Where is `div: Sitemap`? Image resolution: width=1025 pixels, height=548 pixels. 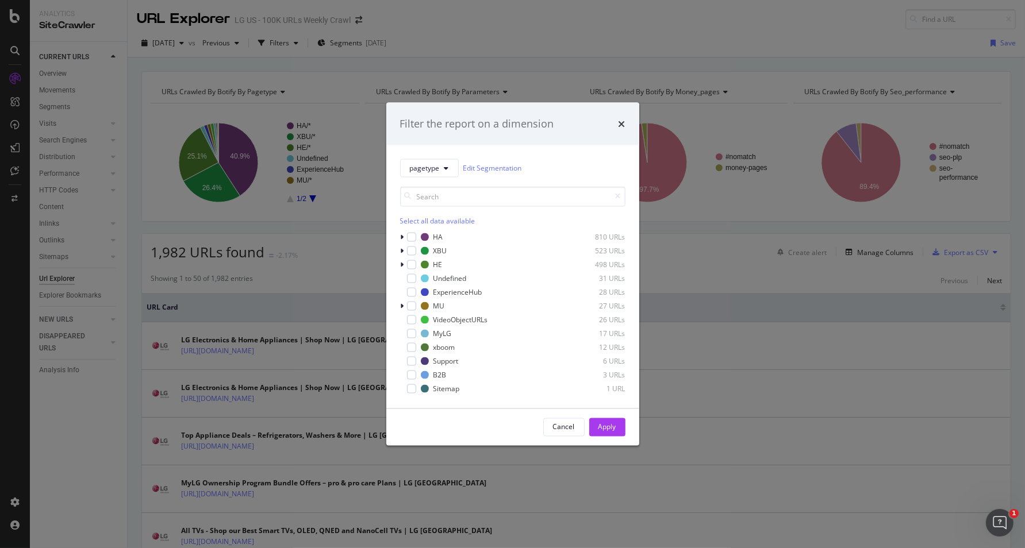 div: Sitemap is located at coordinates (447, 389).